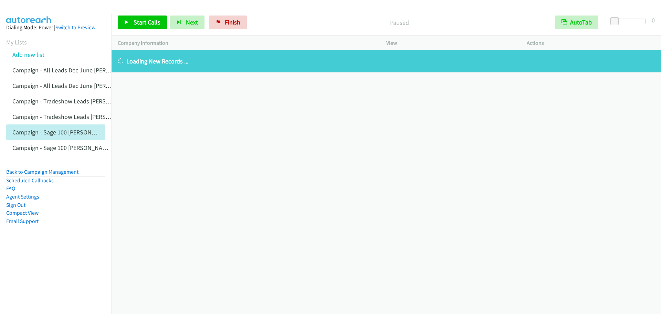  What do you see at coordinates (142, 22) in the screenshot?
I see `a: Start Calls` at bounding box center [142, 22].